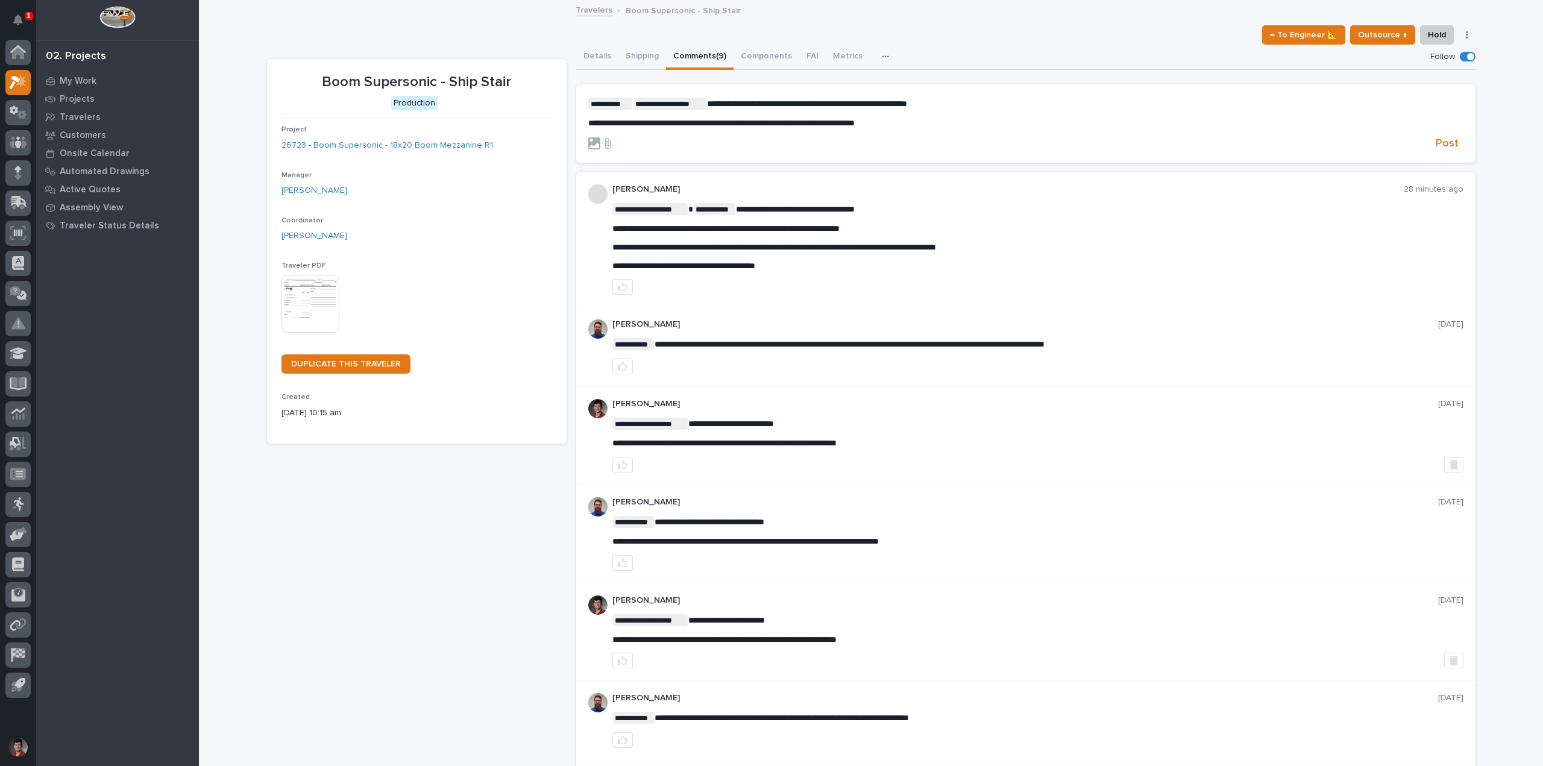 This screenshot has height=766, width=1543. What do you see at coordinates (1447, 143) in the screenshot?
I see `button: Post` at bounding box center [1447, 143].